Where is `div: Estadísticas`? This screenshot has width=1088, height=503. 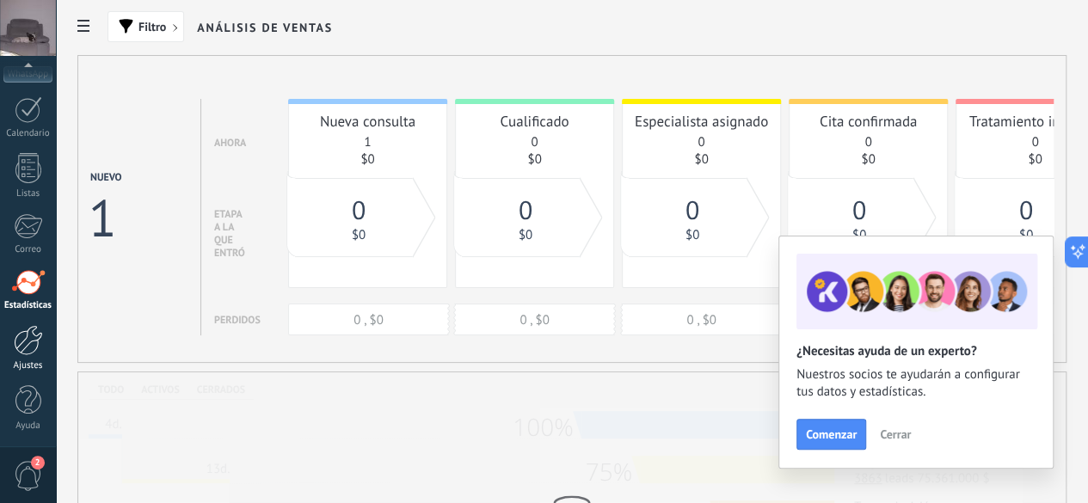
div: Estadísticas is located at coordinates (28, 305).